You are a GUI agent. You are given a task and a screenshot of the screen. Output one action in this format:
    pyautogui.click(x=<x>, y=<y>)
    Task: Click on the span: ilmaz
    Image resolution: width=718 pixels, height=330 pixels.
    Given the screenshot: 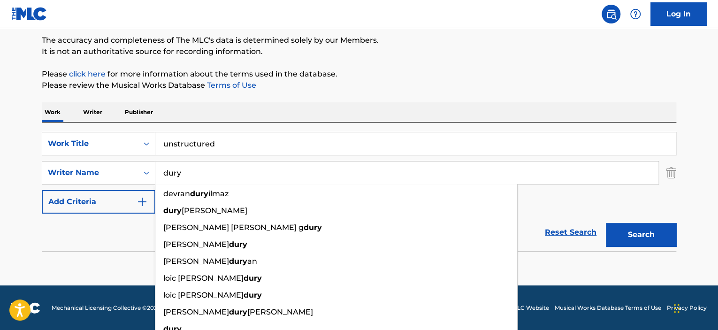 What is the action you would take?
    pyautogui.click(x=218, y=193)
    